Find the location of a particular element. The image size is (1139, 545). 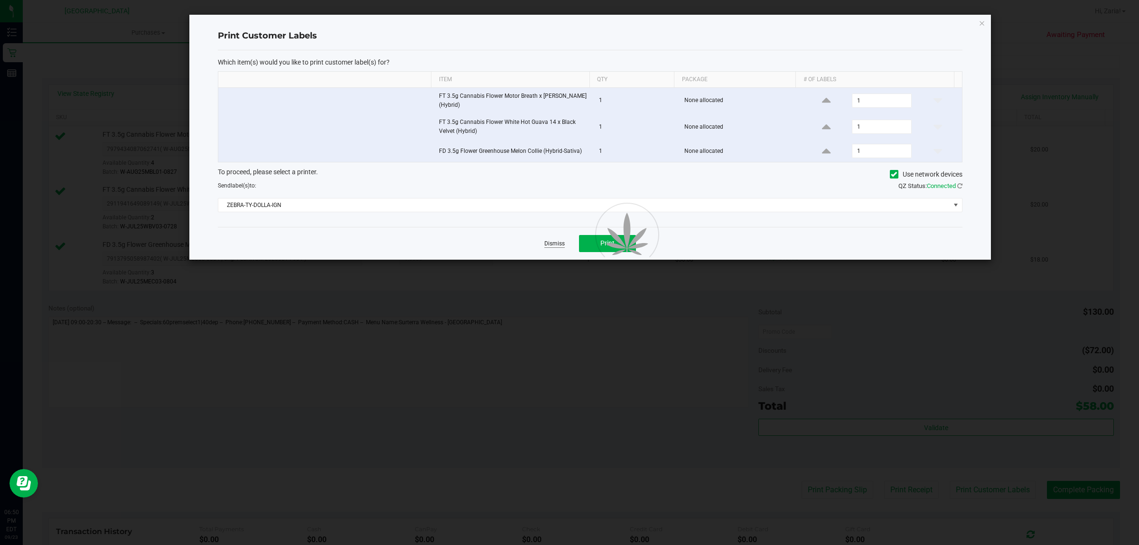

span: Connected is located at coordinates (941, 185).